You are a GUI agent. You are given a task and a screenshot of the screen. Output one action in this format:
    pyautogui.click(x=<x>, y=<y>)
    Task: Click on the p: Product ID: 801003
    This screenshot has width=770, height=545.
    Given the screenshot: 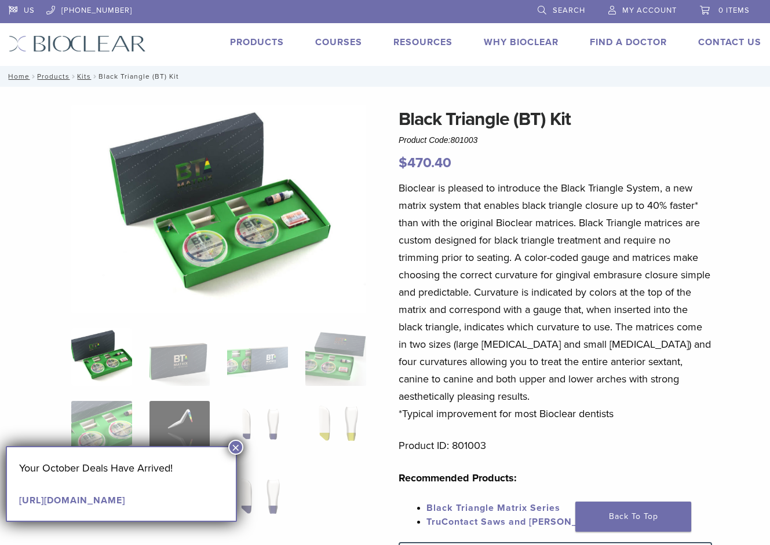 What is the action you would take?
    pyautogui.click(x=555, y=446)
    